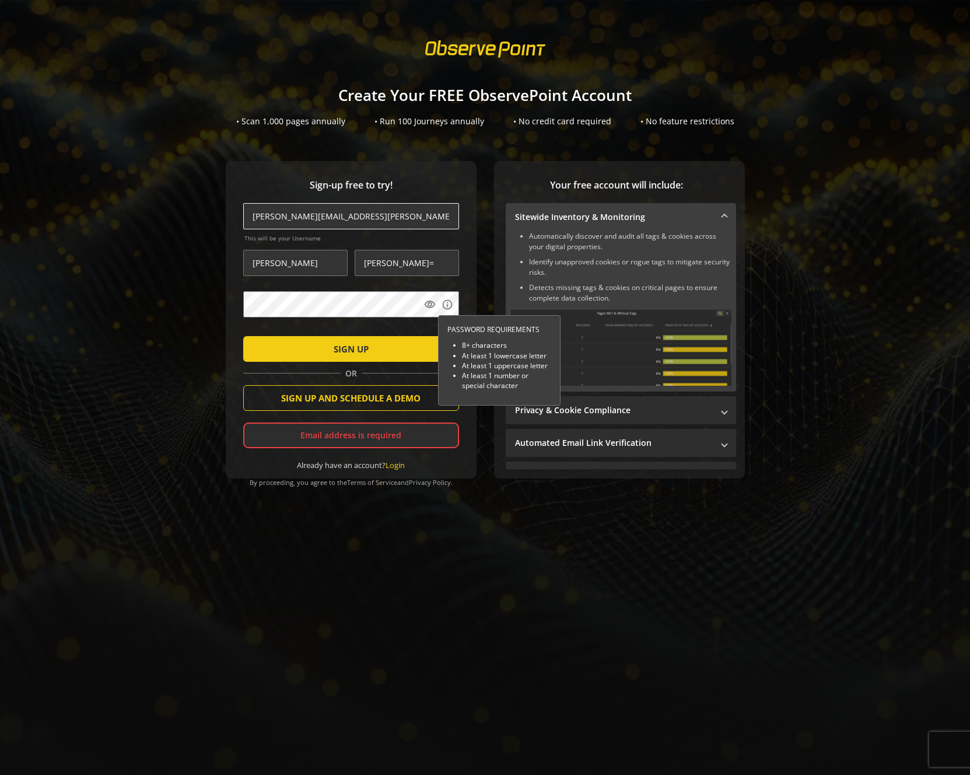 The width and height of the screenshot is (970, 775). Describe the element at coordinates (621, 217) in the screenshot. I see `mat-expansion-panel-header: Sitewide Inventory & Monitoring` at that location.